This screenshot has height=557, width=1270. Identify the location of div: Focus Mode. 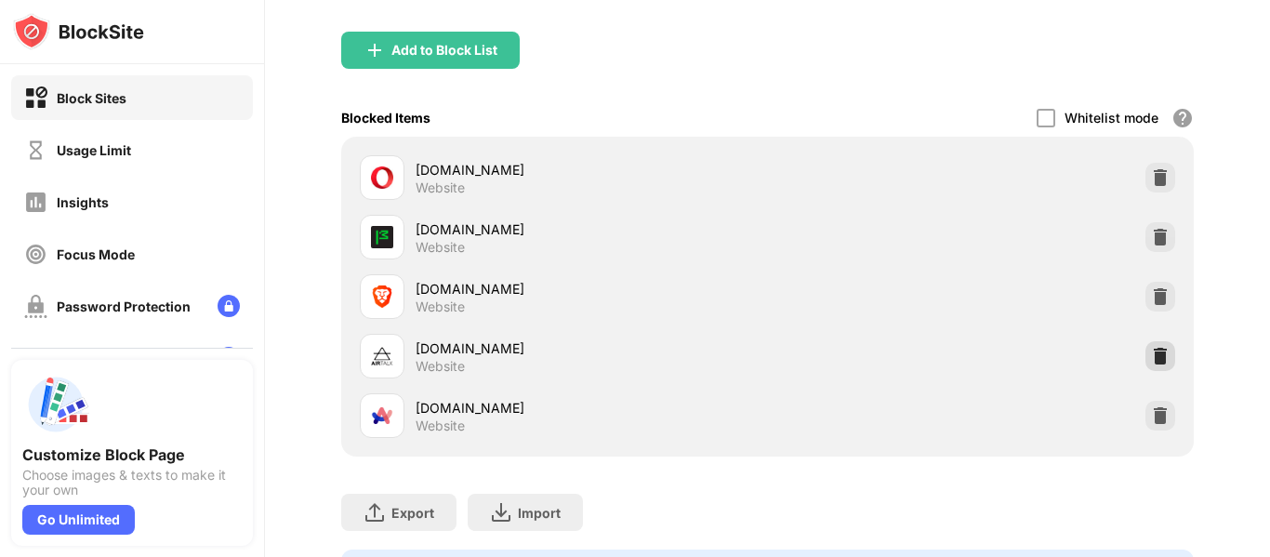
(96, 254).